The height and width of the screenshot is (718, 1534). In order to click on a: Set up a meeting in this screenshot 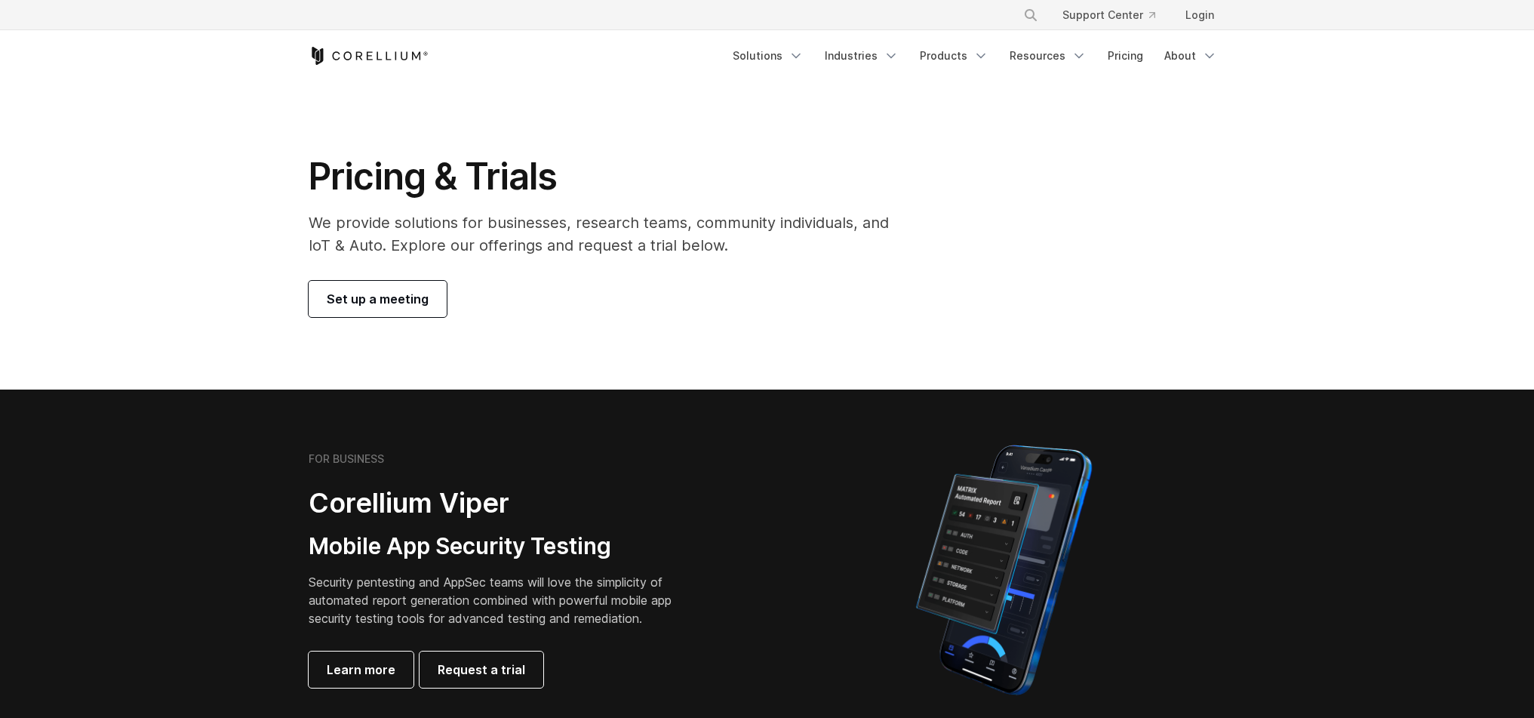, I will do `click(377, 299)`.